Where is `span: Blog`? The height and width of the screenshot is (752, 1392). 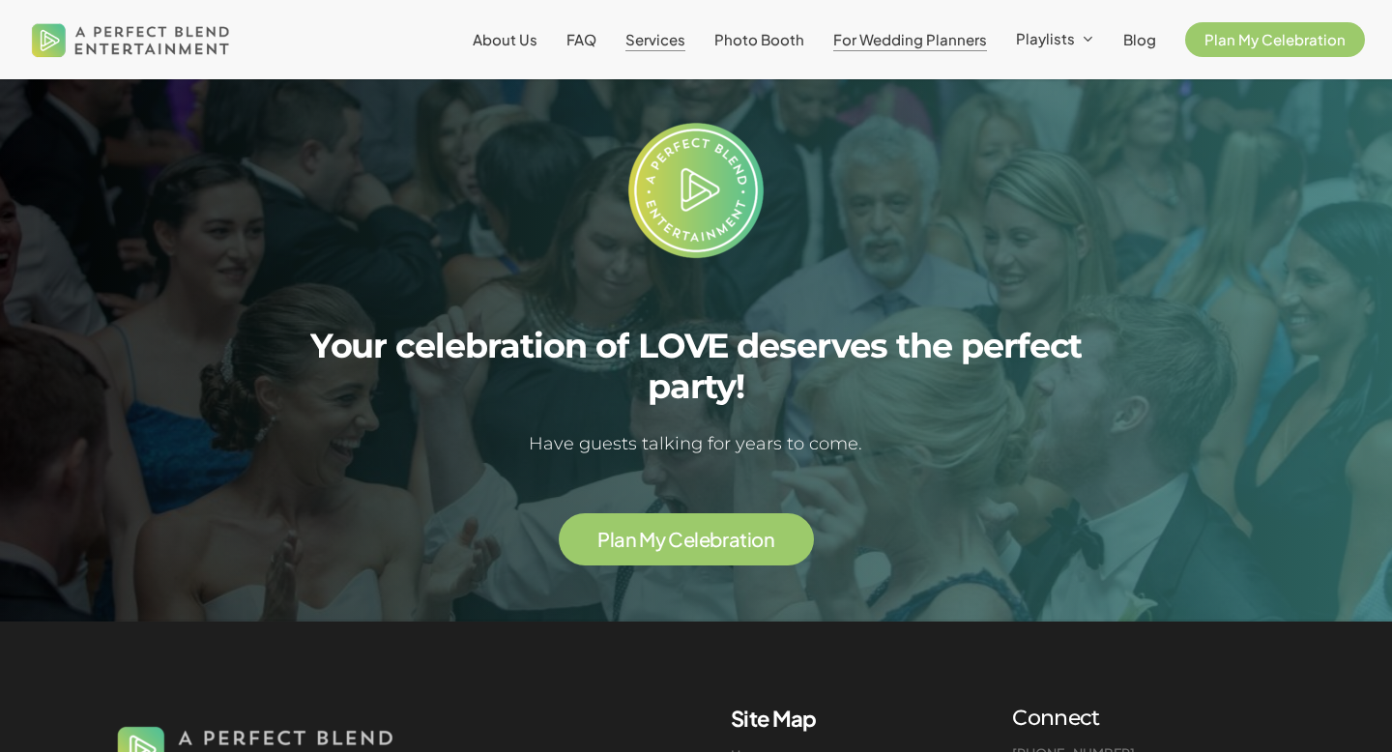 span: Blog is located at coordinates (1139, 39).